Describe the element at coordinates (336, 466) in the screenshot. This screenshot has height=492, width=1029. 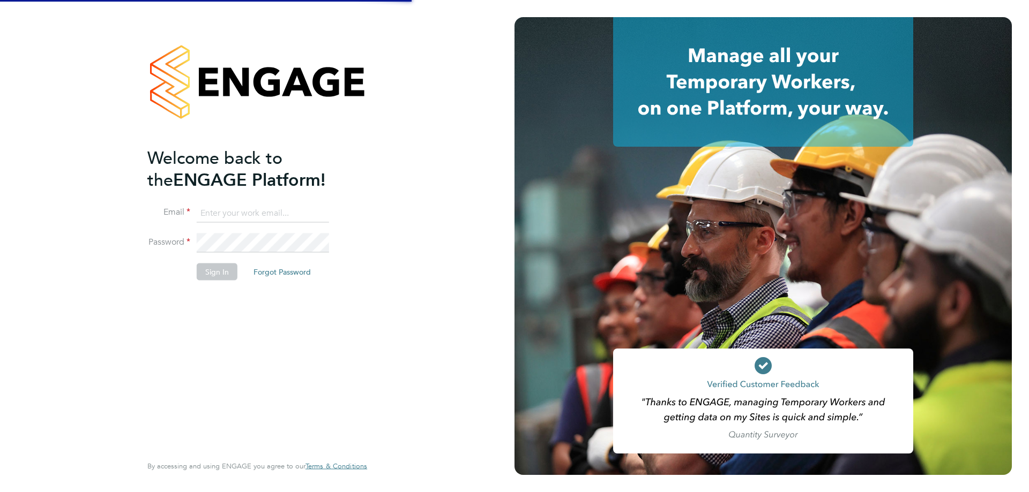
I see `span: Terms & Conditions` at that location.